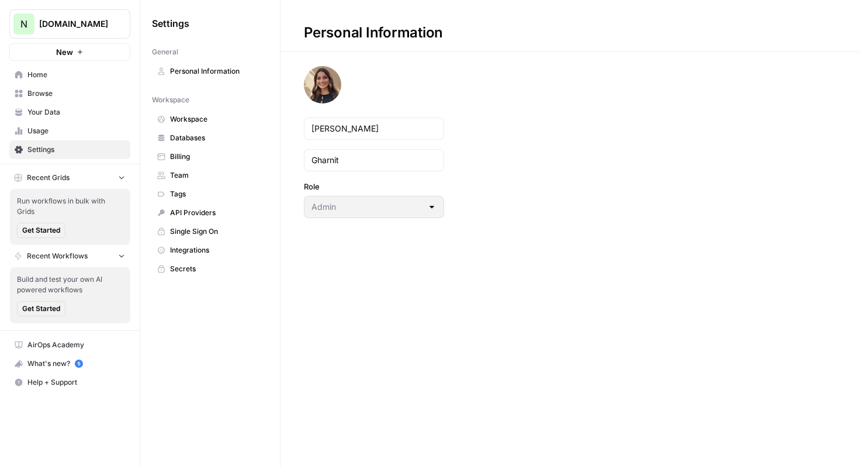  Describe the element at coordinates (210, 213) in the screenshot. I see `a: API Providers` at that location.